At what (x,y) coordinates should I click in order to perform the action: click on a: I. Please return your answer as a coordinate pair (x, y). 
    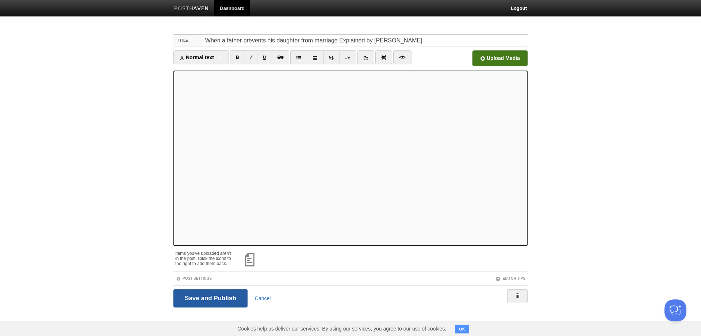
    Looking at the image, I should click on (251, 57).